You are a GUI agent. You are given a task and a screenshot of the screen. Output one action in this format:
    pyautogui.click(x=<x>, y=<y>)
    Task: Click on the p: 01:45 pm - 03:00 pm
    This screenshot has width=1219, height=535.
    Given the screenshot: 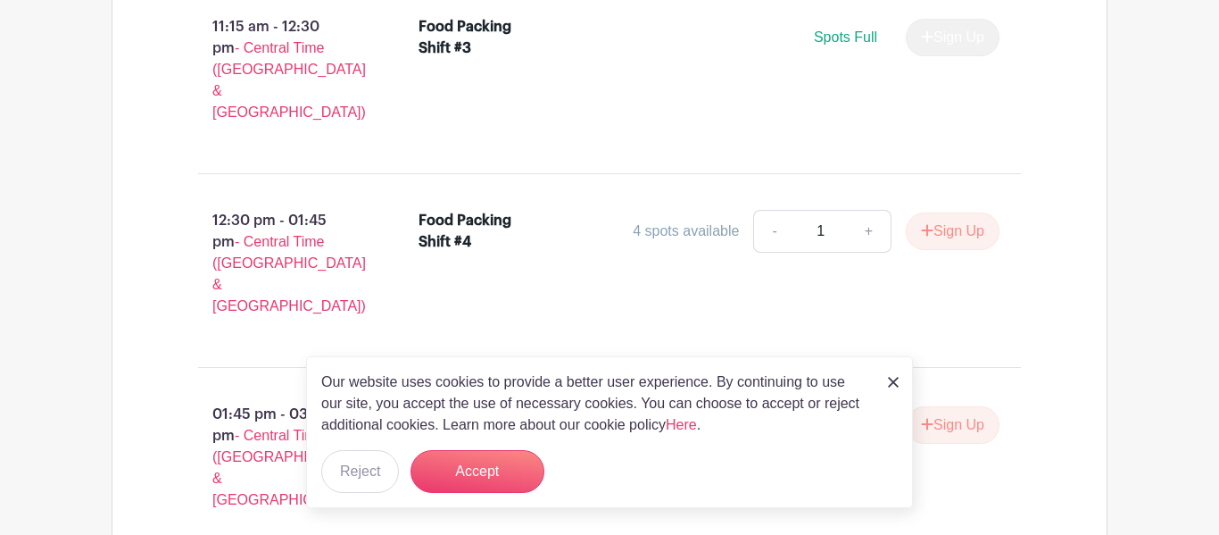 What is the action you would take?
    pyautogui.click(x=279, y=457)
    